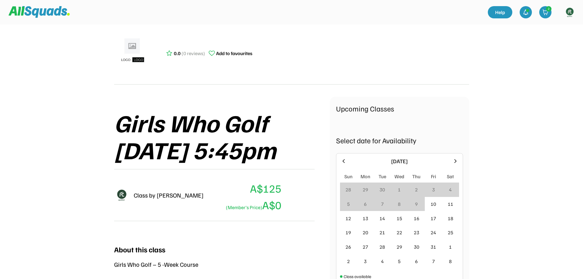 This screenshot has height=279, width=583. Describe the element at coordinates (121, 195) in the screenshot. I see `img: Rippitlogov2_green.png` at that location.